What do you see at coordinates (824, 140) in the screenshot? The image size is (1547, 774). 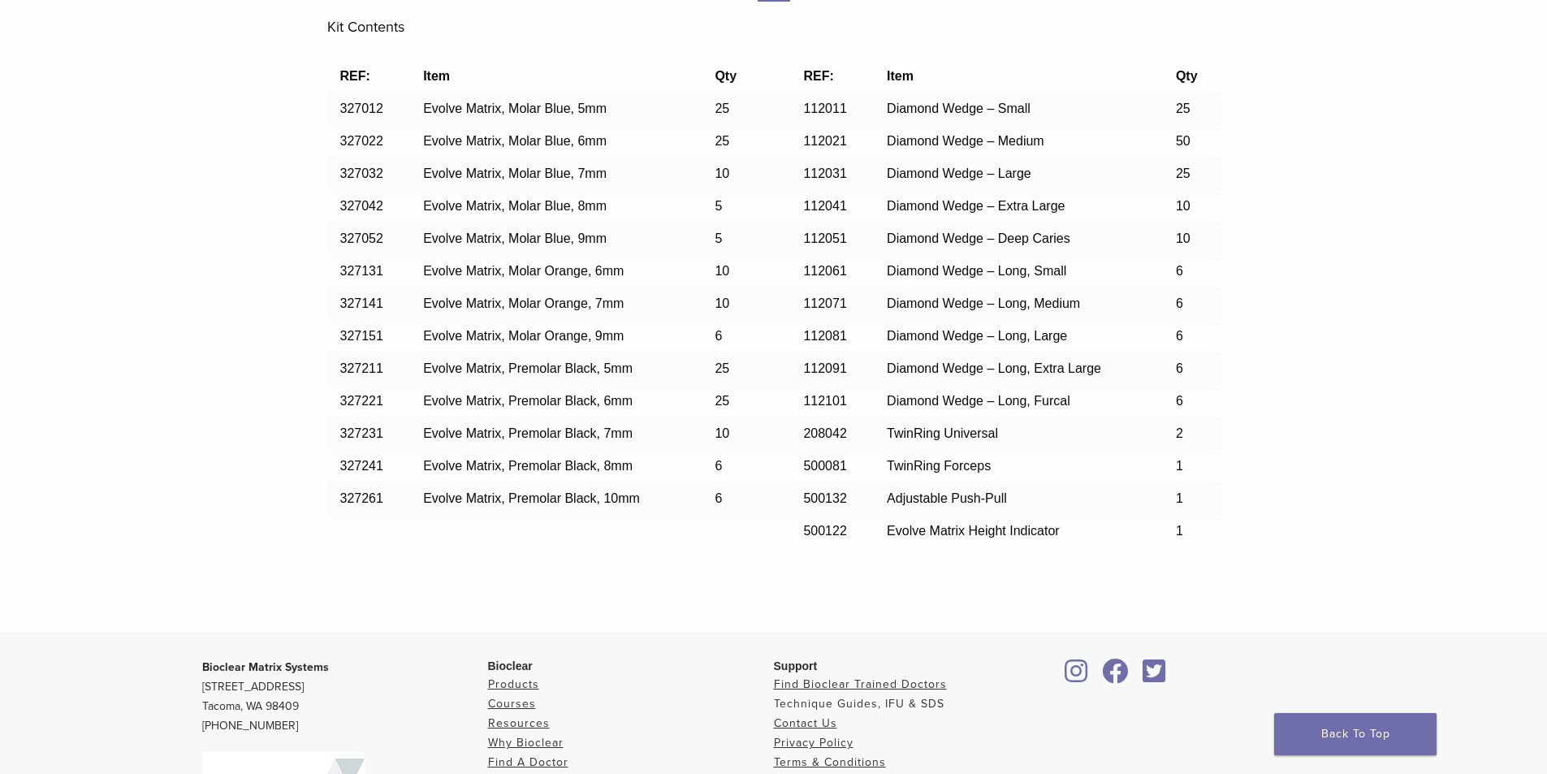 I see `span: 112021` at bounding box center [824, 140].